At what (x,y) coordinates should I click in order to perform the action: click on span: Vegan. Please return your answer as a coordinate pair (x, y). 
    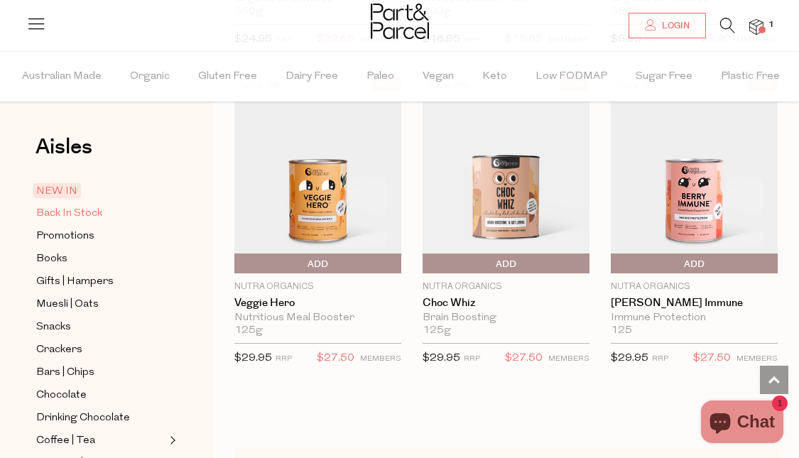
    Looking at the image, I should click on (438, 77).